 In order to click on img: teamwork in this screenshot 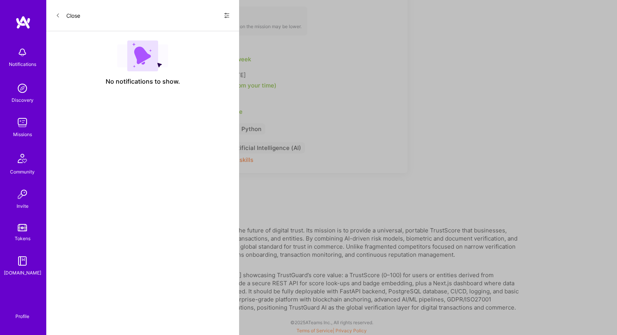, I will do `click(22, 123)`.